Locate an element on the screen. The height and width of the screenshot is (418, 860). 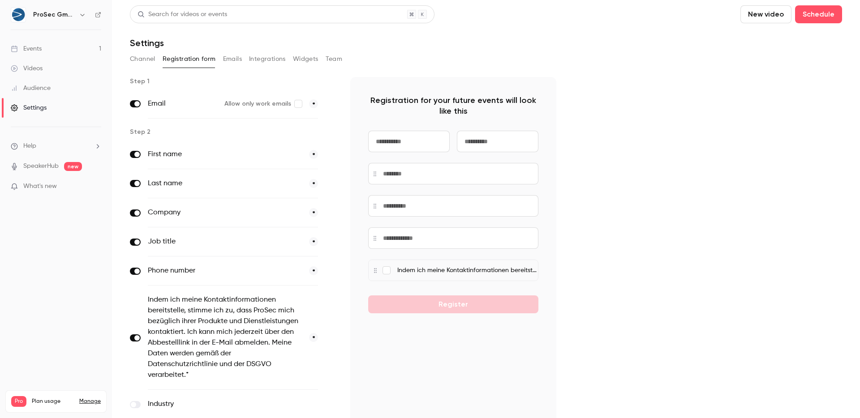
button: New video is located at coordinates (766, 14).